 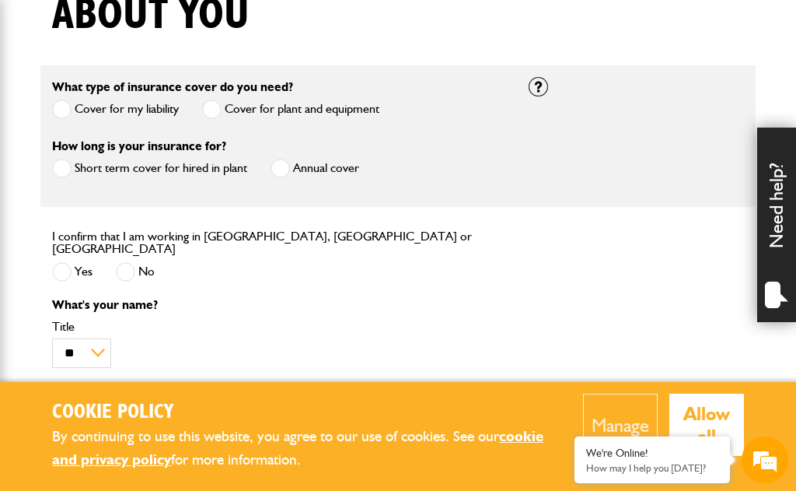 What do you see at coordinates (246, 390) in the screenshot?
I see `em: Start Chat` at bounding box center [246, 390].